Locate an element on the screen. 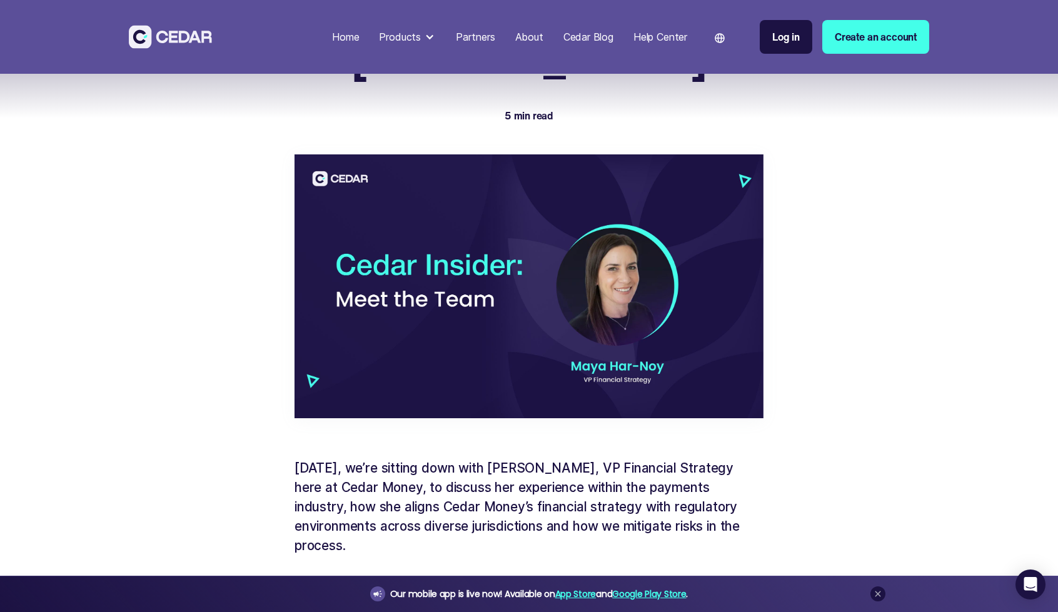  div: Partners is located at coordinates (475, 37).